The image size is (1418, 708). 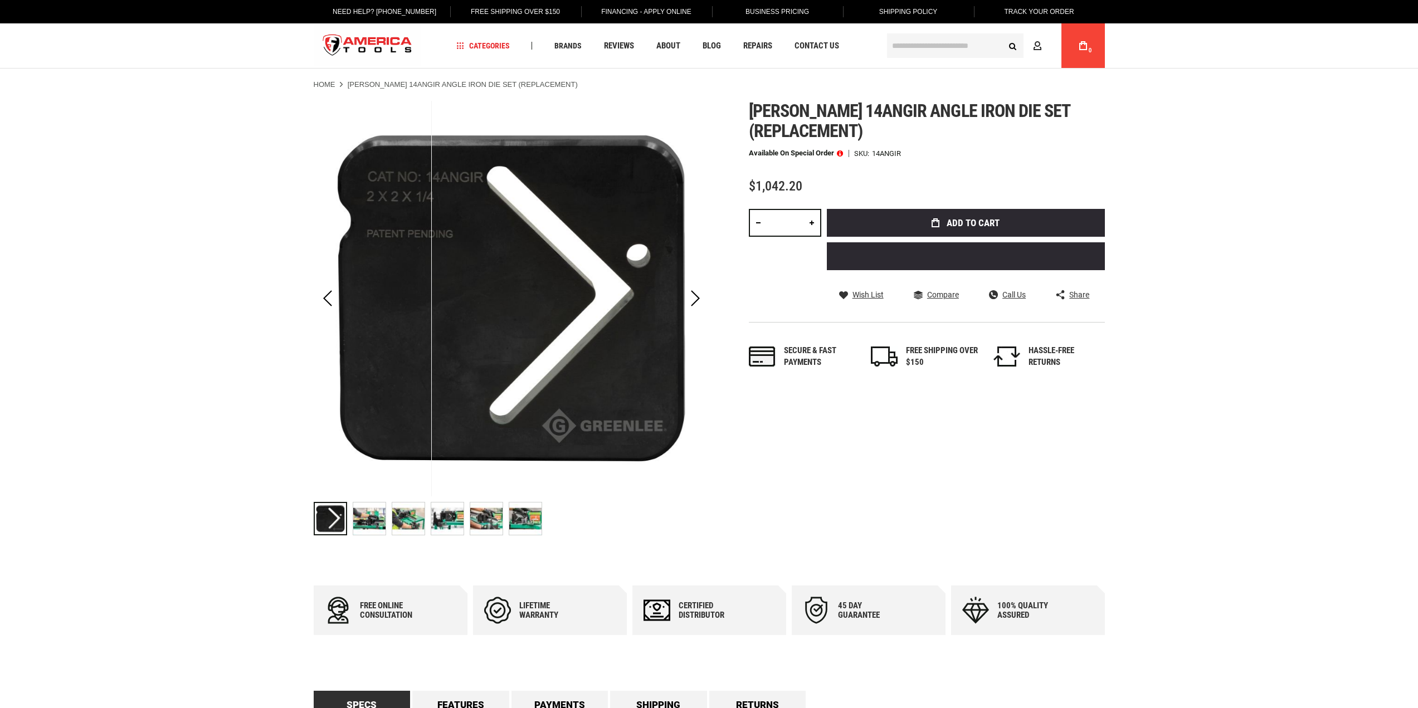 What do you see at coordinates (887, 153) in the screenshot?
I see `div: 14ANGIR` at bounding box center [887, 153].